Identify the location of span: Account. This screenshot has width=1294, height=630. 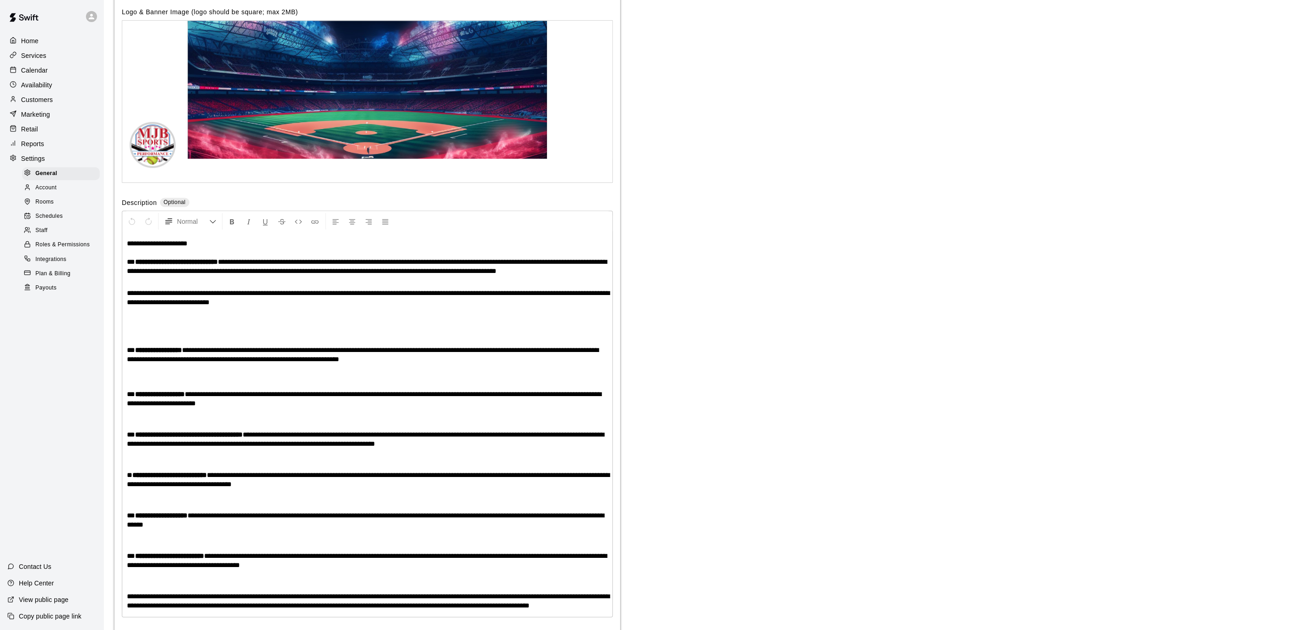
(46, 188).